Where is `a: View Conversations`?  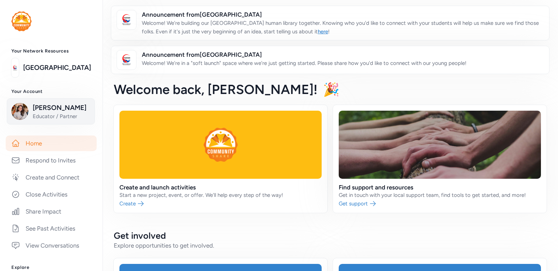
a: View Conversations is located at coordinates (51, 246).